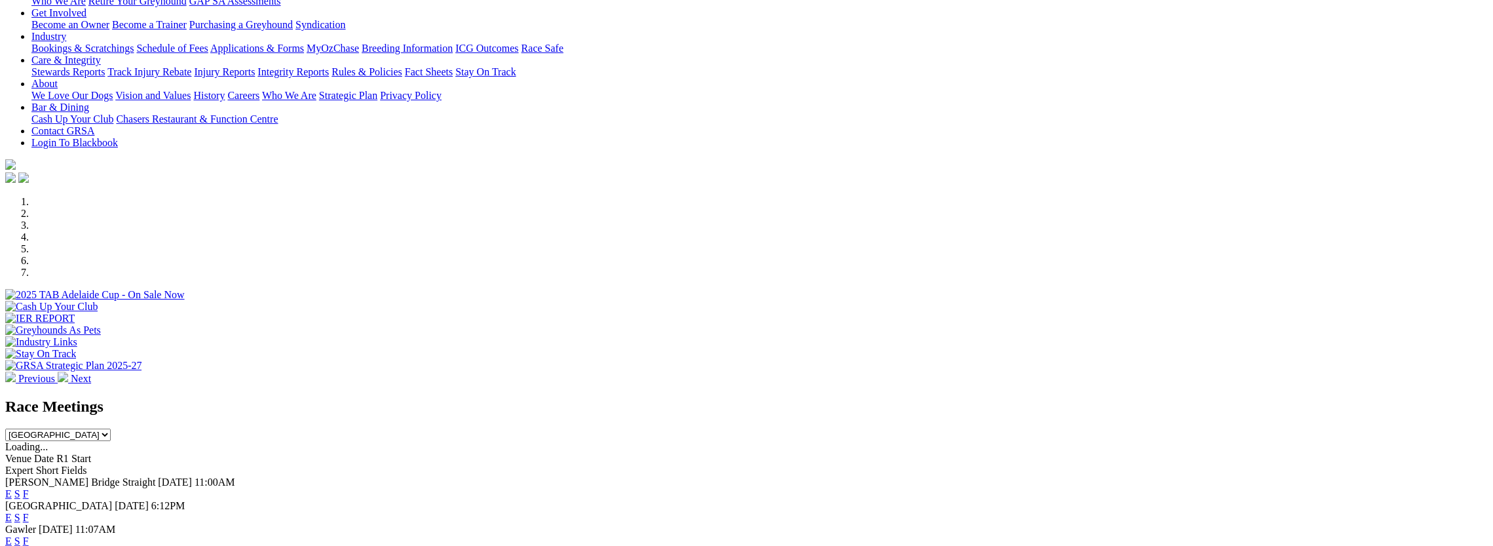 The image size is (1493, 546). I want to click on span: Short, so click(47, 470).